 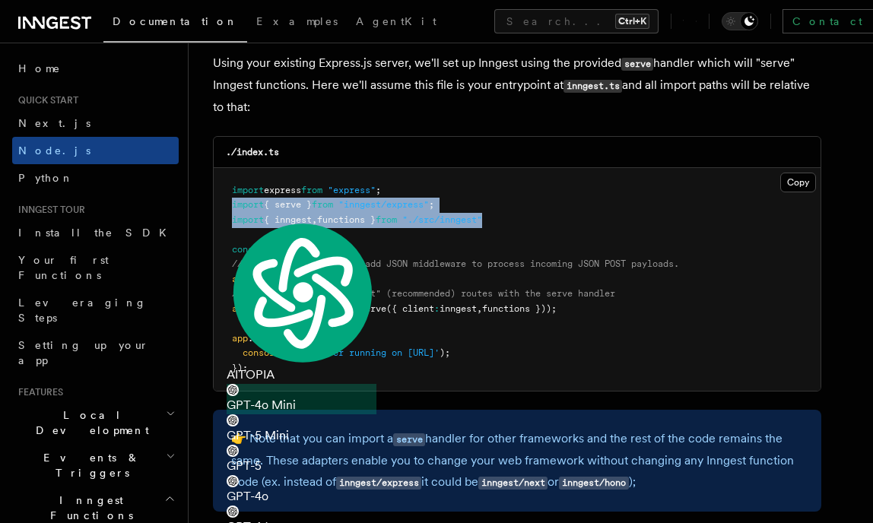 What do you see at coordinates (95, 178) in the screenshot?
I see `a: Python` at bounding box center [95, 178].